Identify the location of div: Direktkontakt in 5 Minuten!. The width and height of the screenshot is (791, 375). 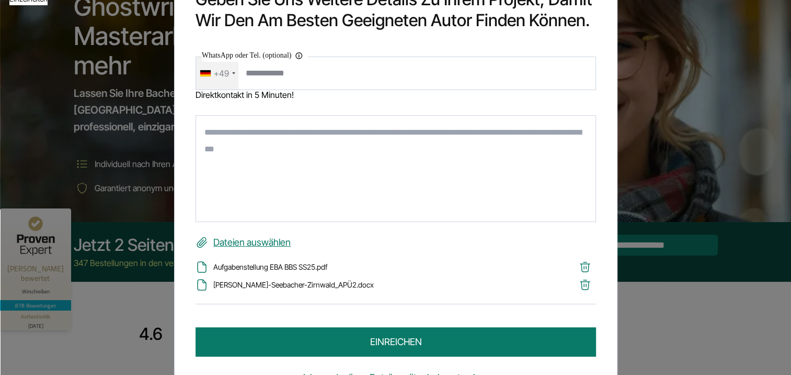
(396, 95).